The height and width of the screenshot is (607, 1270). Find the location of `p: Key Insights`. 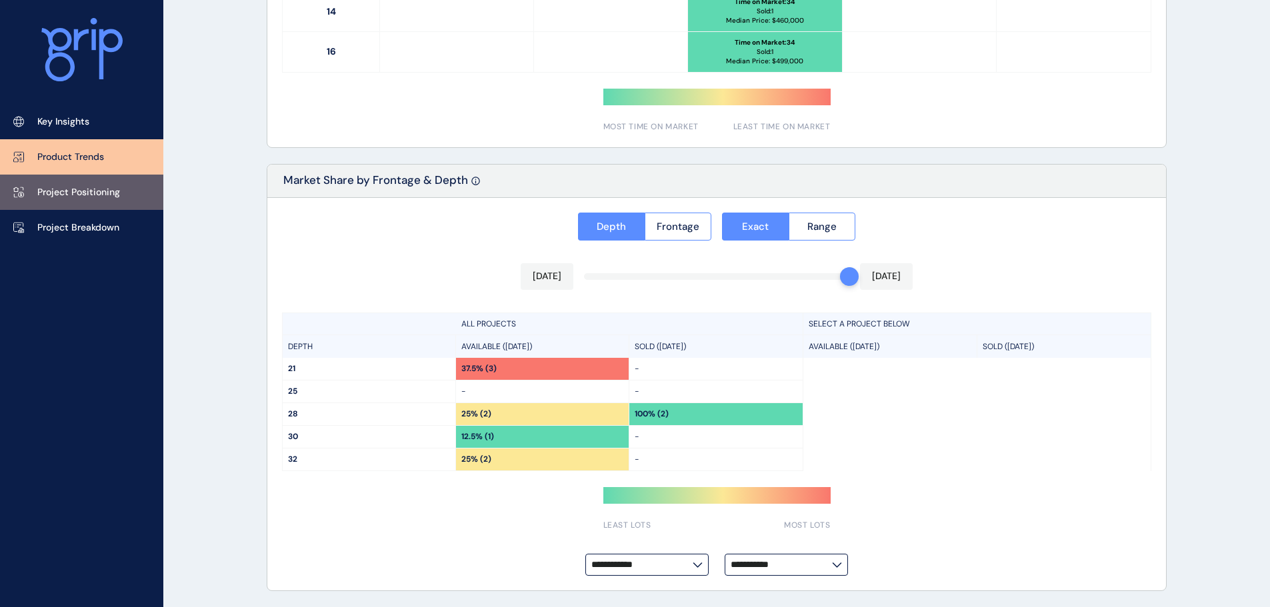

p: Key Insights is located at coordinates (63, 122).